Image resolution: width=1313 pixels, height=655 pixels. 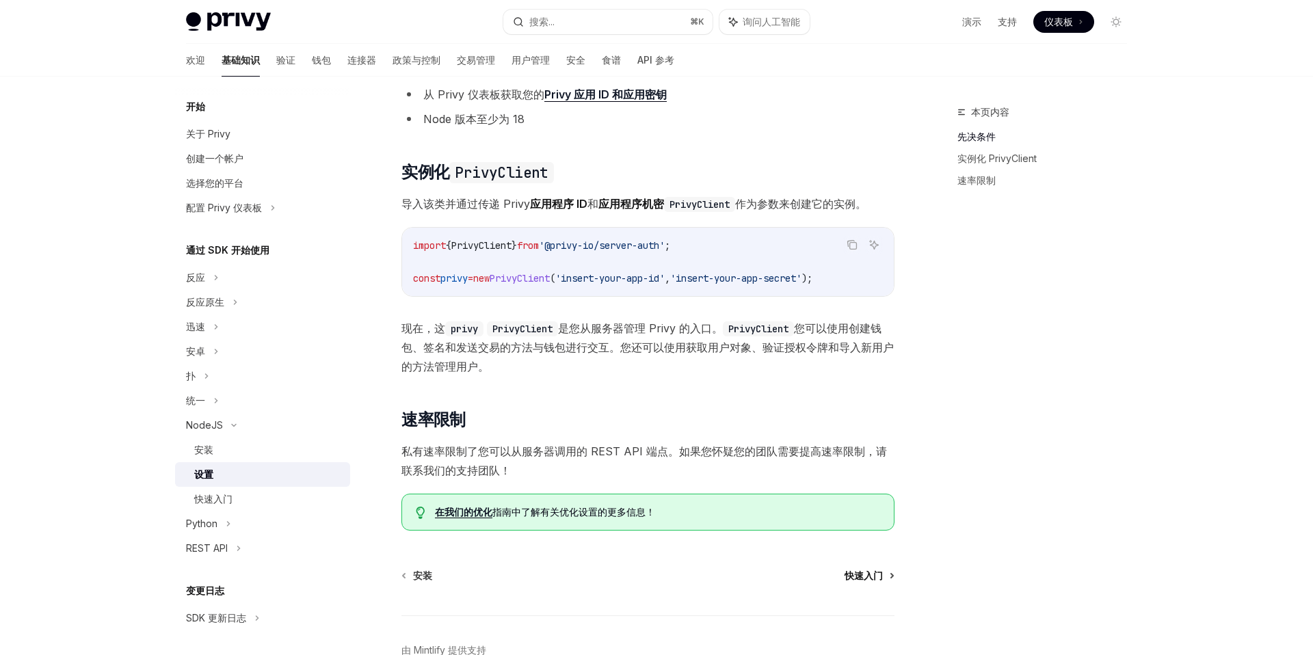 What do you see at coordinates (205, 590) in the screenshot?
I see `font: 变更日志` at bounding box center [205, 590].